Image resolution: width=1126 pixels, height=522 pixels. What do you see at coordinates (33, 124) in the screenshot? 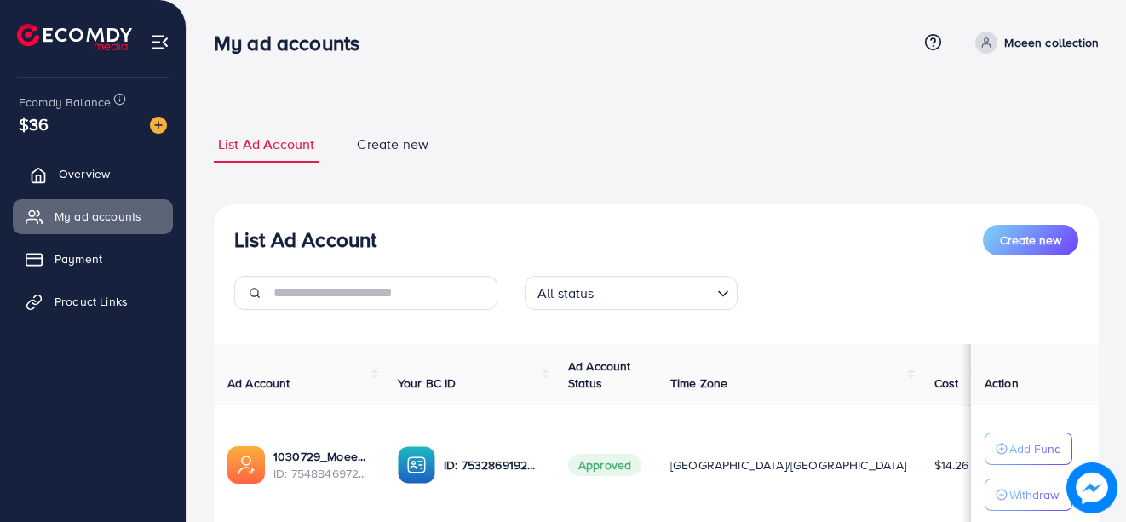
I see `span: $36` at bounding box center [33, 124].